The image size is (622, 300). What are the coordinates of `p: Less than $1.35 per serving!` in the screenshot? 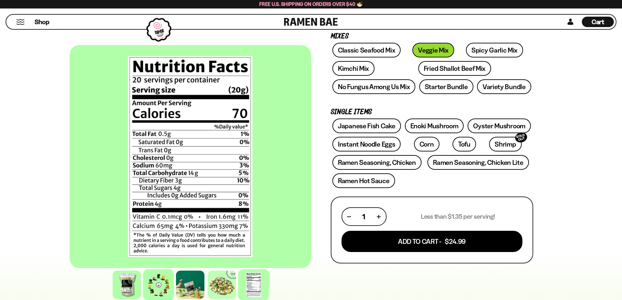 It's located at (458, 216).